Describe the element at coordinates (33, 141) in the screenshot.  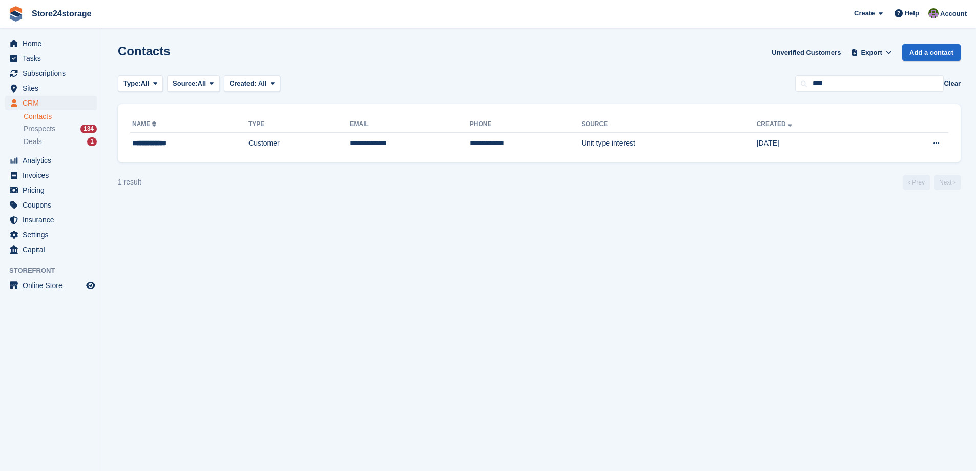
I see `span: Deals` at that location.